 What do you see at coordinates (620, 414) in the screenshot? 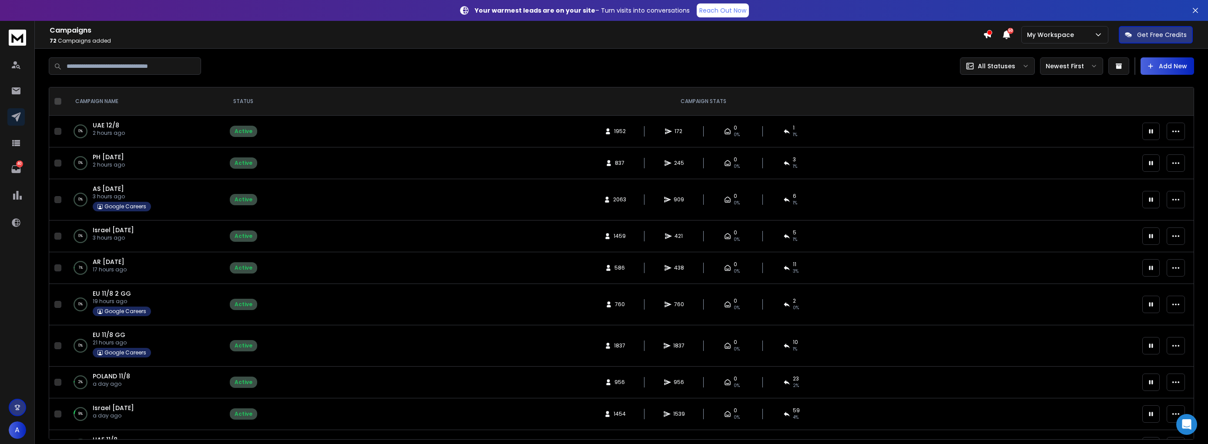
I see `span: 1454` at bounding box center [620, 414].